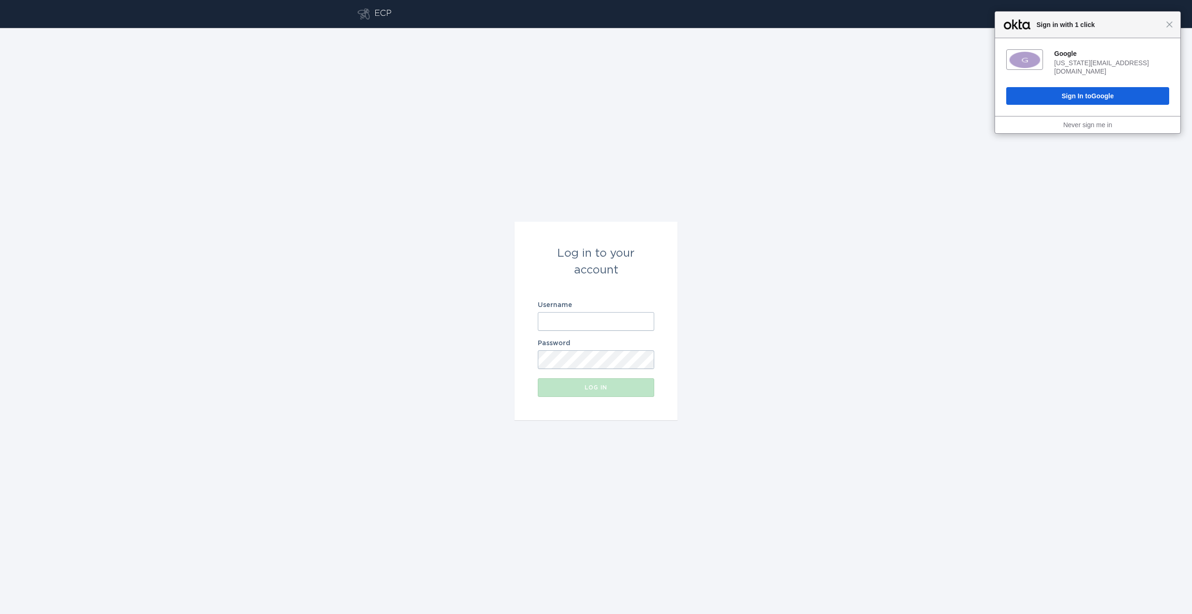 The width and height of the screenshot is (1192, 614). I want to click on span: Close, so click(1169, 24).